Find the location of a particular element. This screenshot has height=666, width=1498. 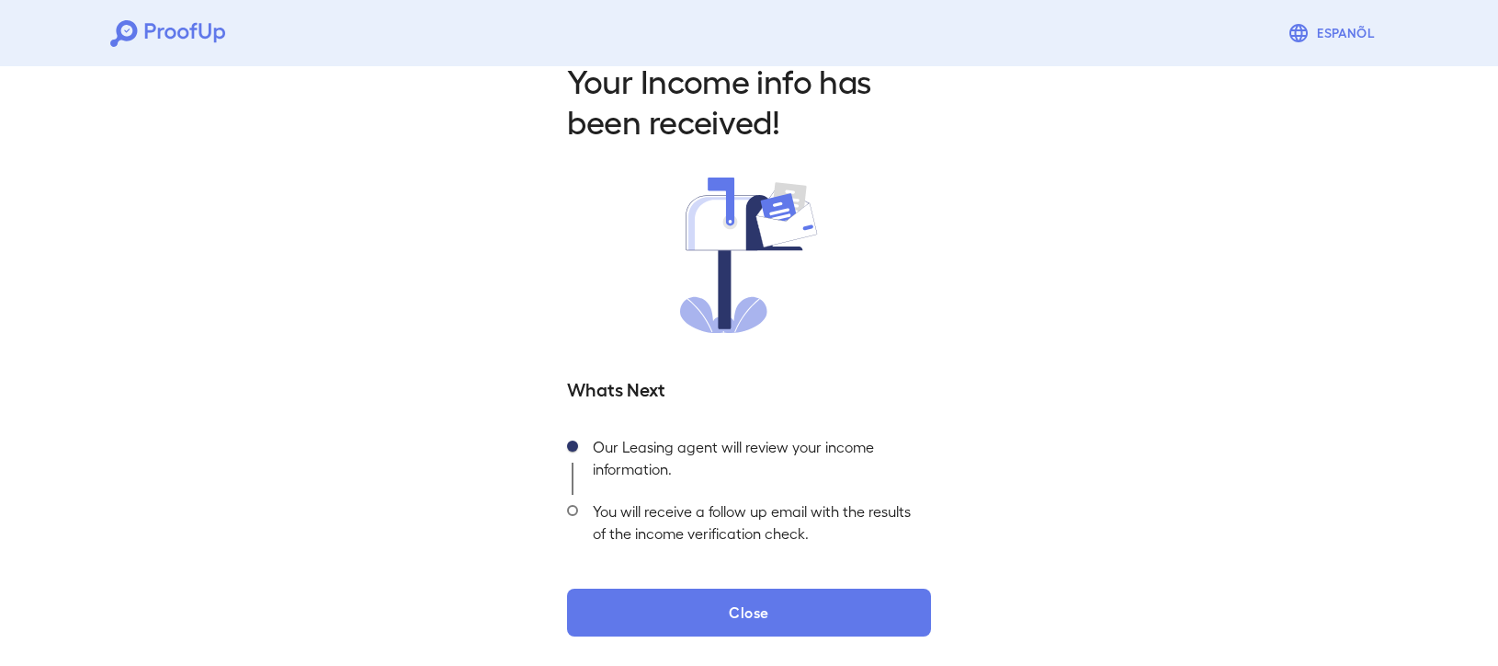

h2: Your Income info has been received! is located at coordinates (749, 100).